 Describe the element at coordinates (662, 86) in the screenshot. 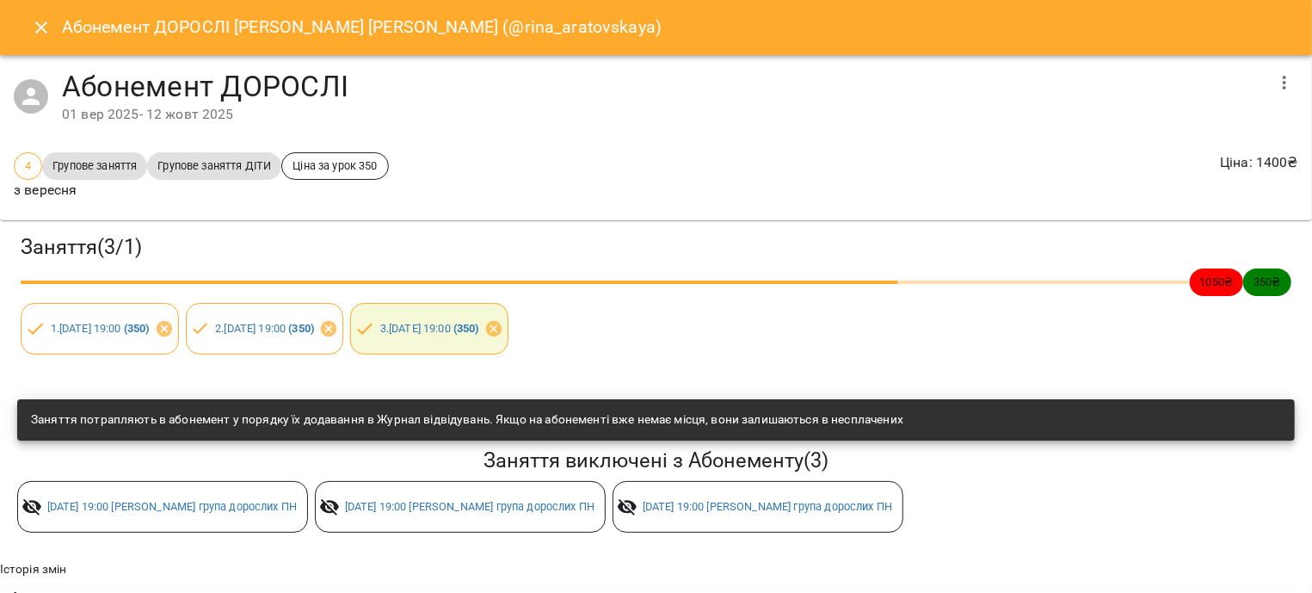

I see `h4: Абонемент ДОРОСЛІ` at that location.